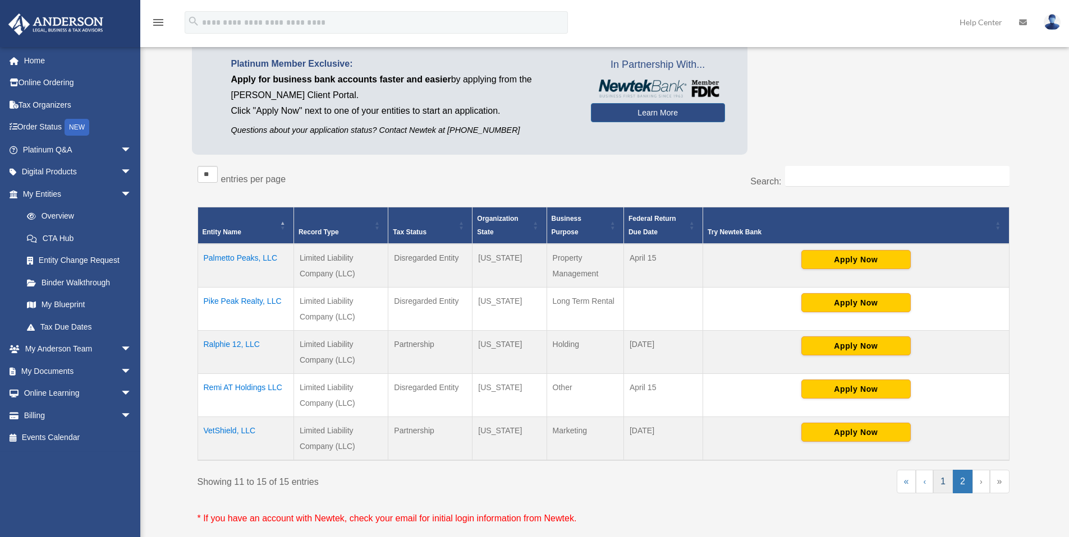 Image resolution: width=1069 pixels, height=537 pixels. Describe the element at coordinates (849, 232) in the screenshot. I see `div: Try Newtek Bank` at that location.